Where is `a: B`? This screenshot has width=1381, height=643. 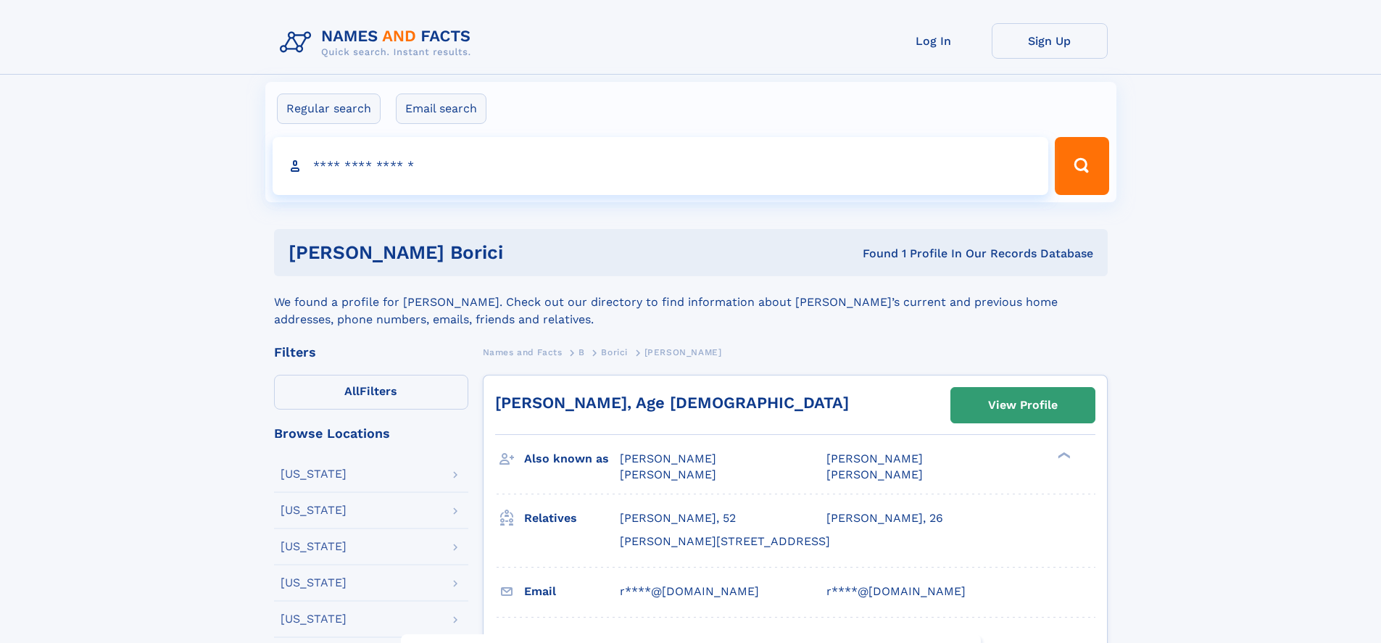 a: B is located at coordinates (581, 352).